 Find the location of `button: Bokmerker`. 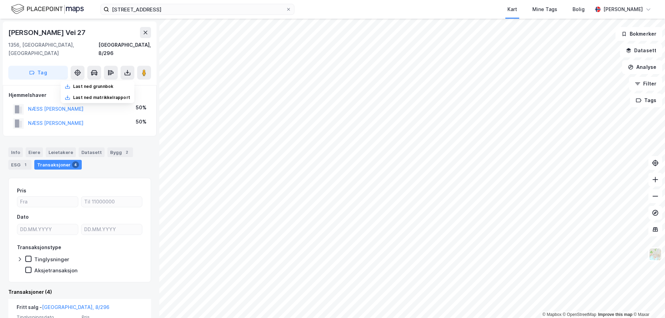

button: Bokmerker is located at coordinates (639, 34).